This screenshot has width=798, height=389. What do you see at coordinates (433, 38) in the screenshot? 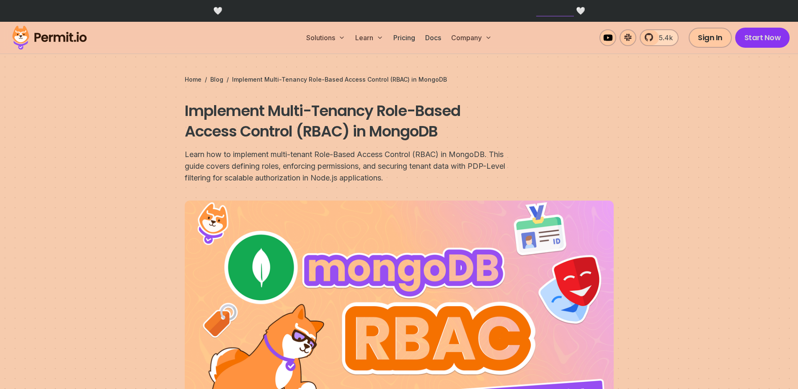
I see `a: Docs` at bounding box center [433, 38].